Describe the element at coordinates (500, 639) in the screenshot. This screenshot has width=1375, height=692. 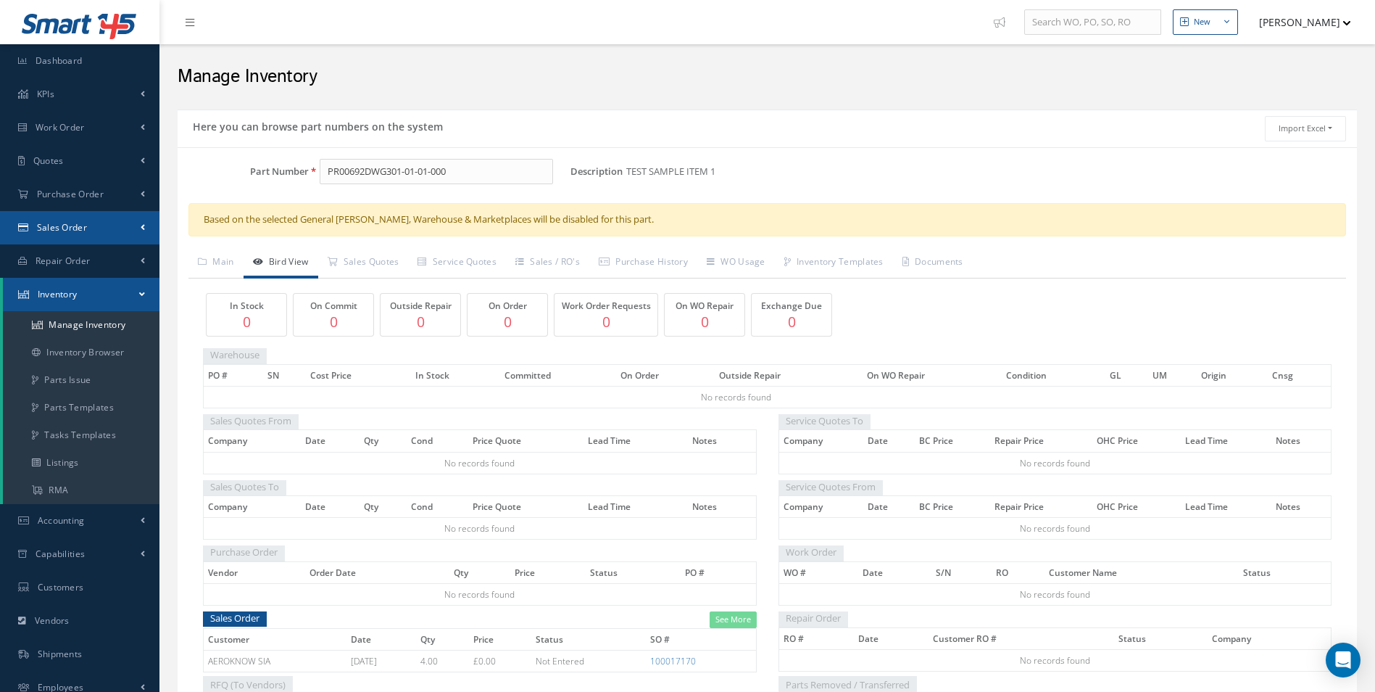
I see `th: Price` at that location.